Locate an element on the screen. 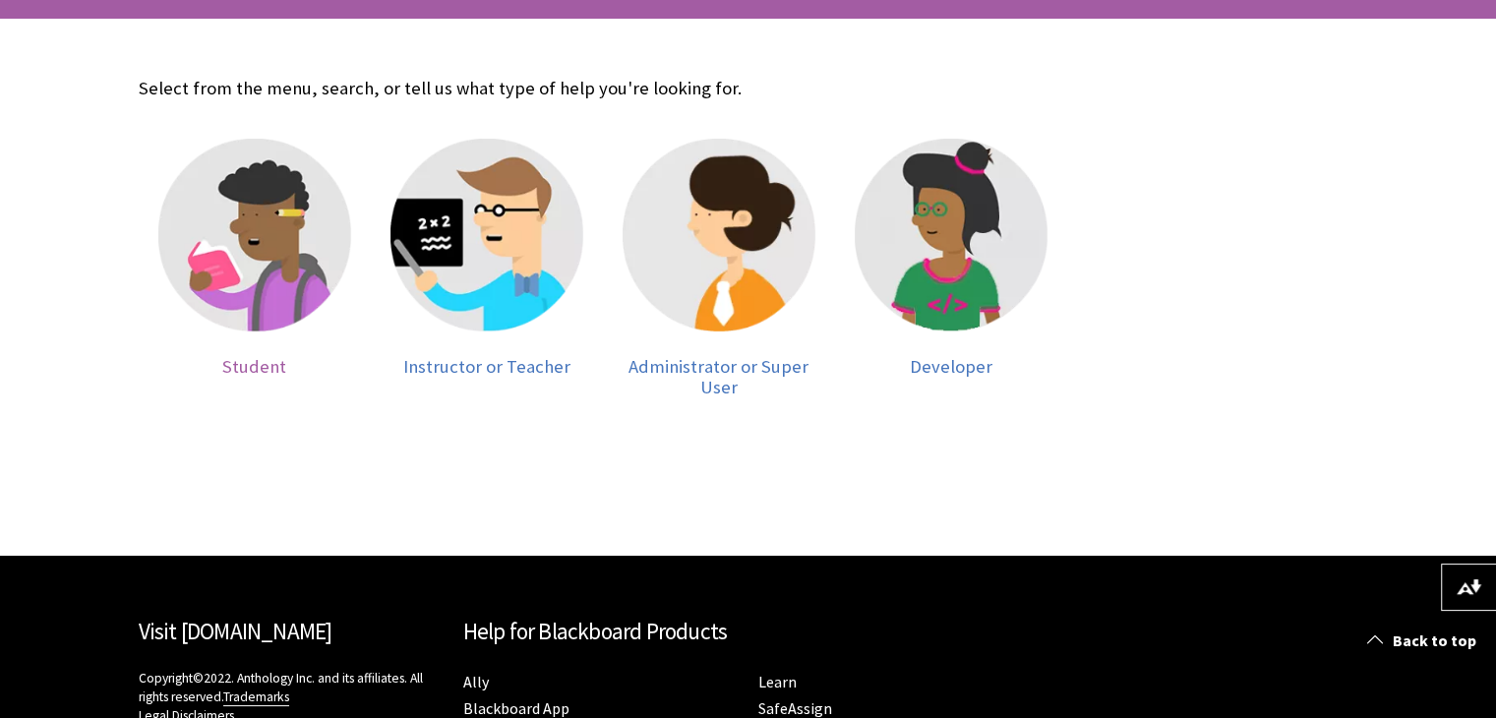 This screenshot has height=718, width=1496. span: Administrator or Super User is located at coordinates (718, 377).